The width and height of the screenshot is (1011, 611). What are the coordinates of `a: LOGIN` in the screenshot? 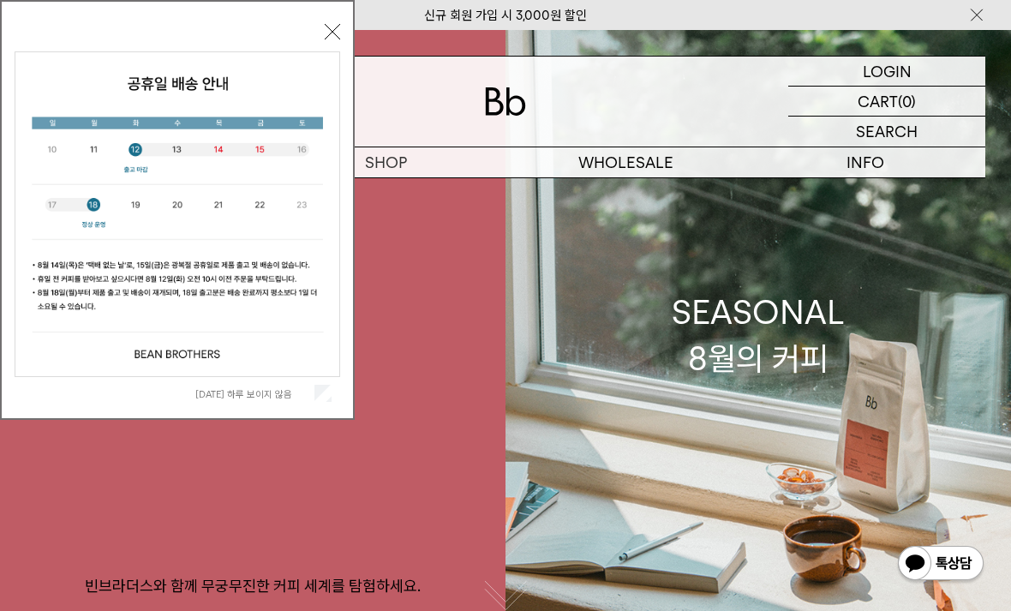 It's located at (887, 71).